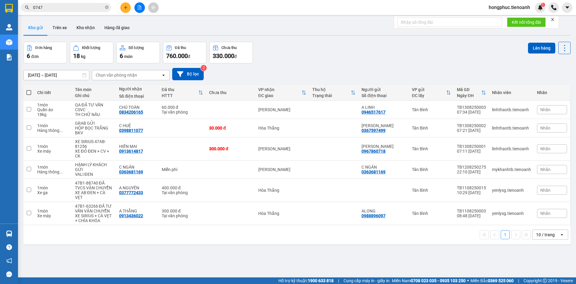 The image size is (576, 284). What do you see at coordinates (543, 5) in the screenshot?
I see `span: 1` at bounding box center [543, 5].